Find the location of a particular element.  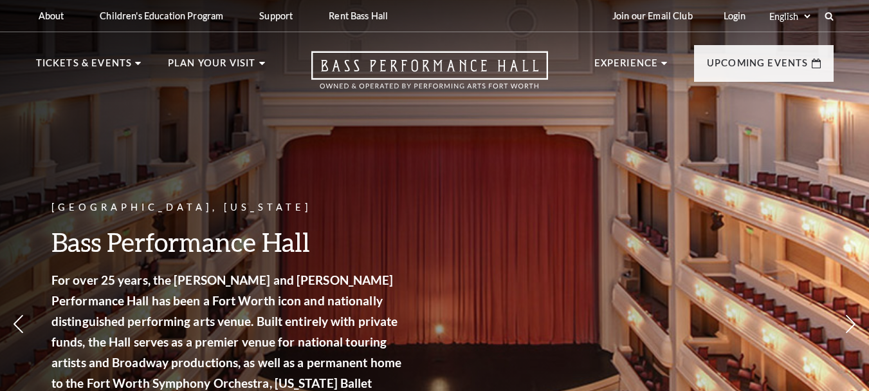

p: Experience is located at coordinates (627, 67).